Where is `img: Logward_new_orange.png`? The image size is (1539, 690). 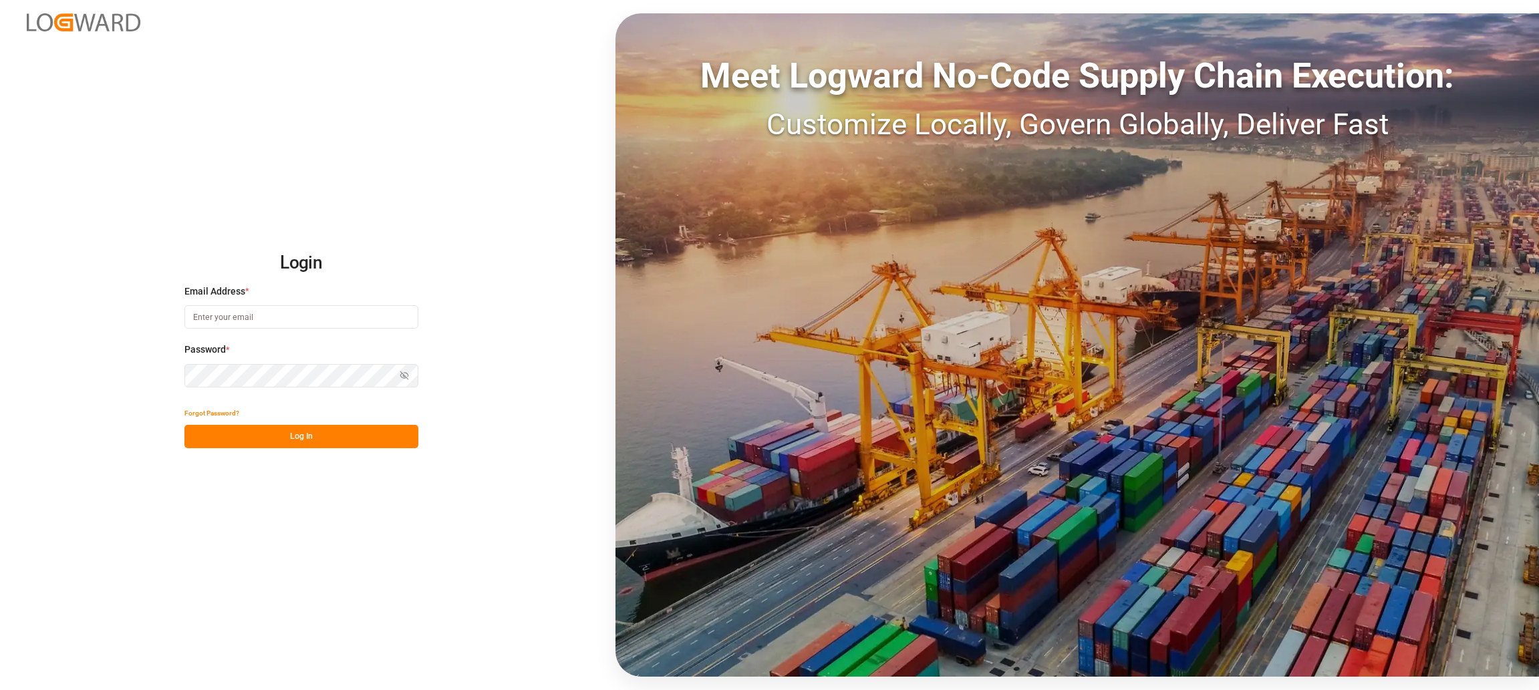
img: Logward_new_orange.png is located at coordinates (84, 22).